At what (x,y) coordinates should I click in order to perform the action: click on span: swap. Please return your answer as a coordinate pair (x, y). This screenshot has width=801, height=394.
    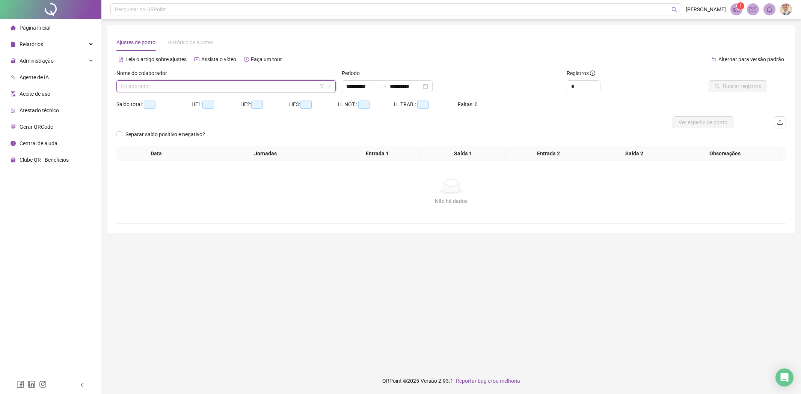
    Looking at the image, I should click on (714, 59).